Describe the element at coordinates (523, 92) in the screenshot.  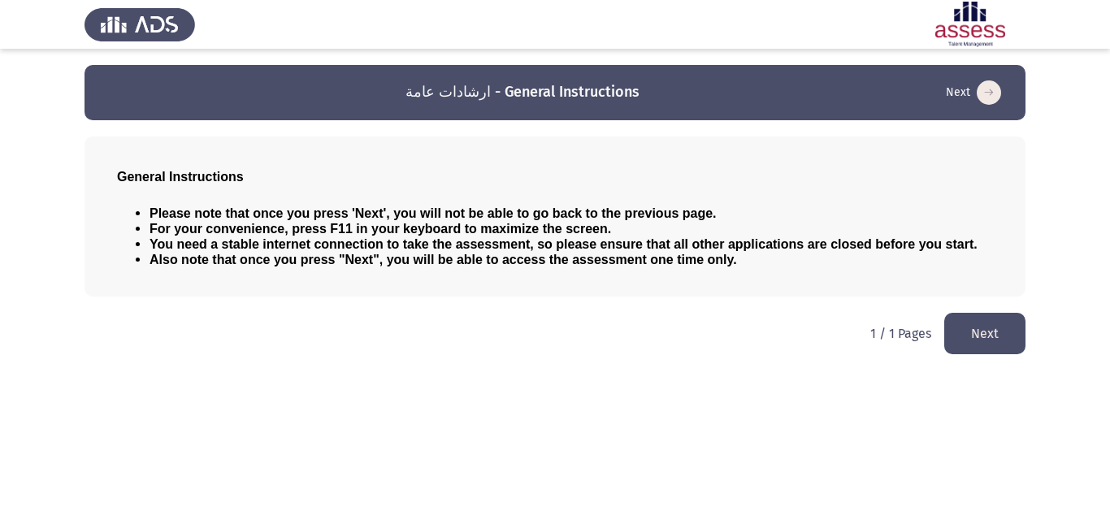
I see `h3: ارشادات عامة - General Instructions` at that location.